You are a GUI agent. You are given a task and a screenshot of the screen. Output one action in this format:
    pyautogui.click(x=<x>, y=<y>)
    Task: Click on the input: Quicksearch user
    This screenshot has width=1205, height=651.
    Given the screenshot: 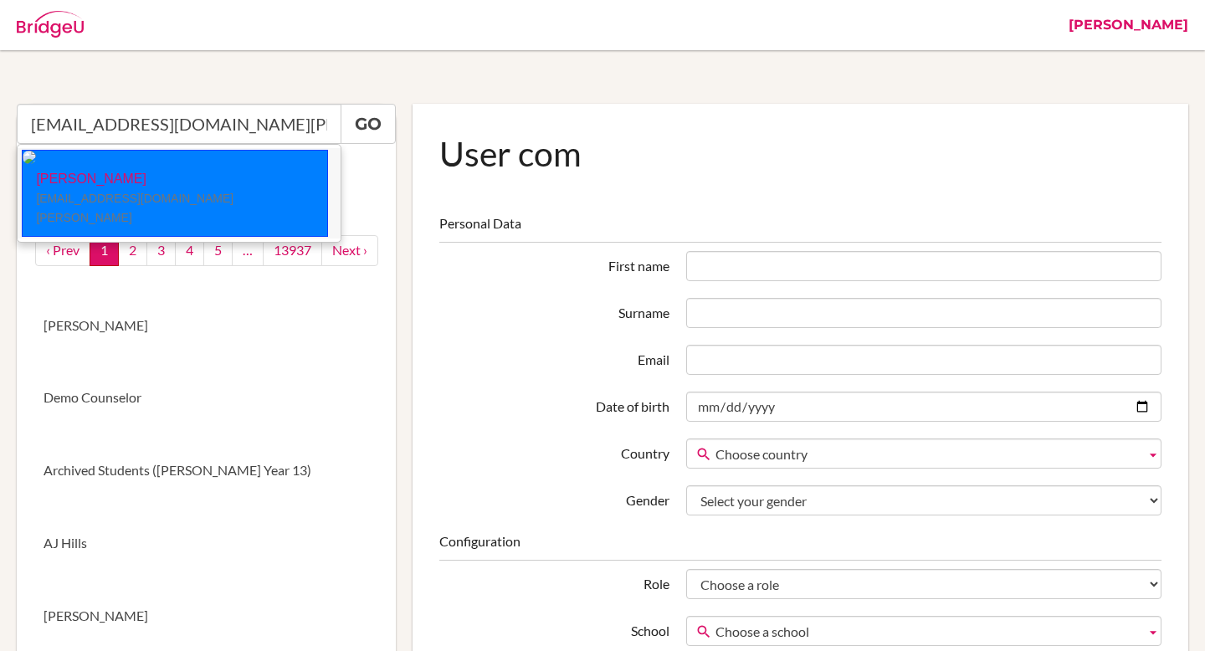 What is the action you would take?
    pyautogui.click(x=179, y=124)
    